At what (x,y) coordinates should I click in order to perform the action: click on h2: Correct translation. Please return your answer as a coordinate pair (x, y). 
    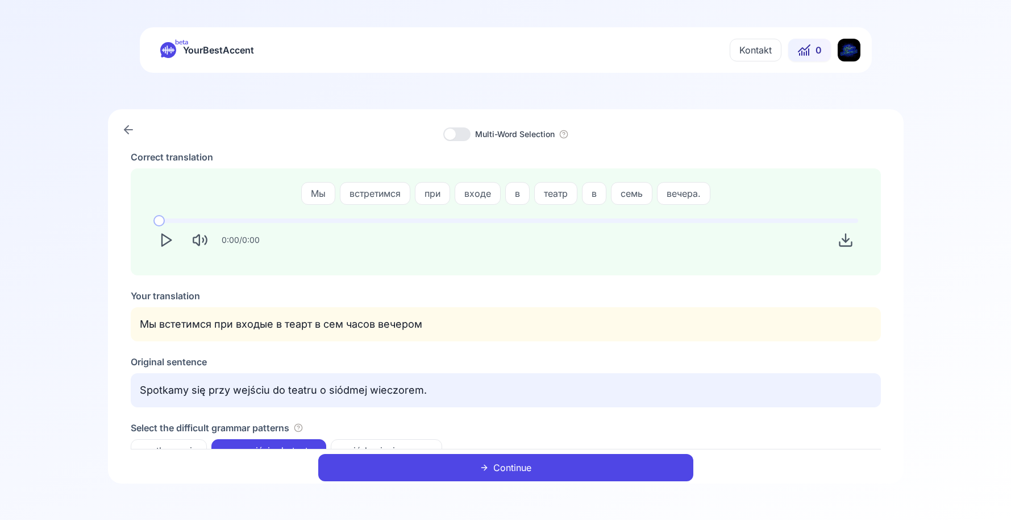
    Looking at the image, I should click on (172, 157).